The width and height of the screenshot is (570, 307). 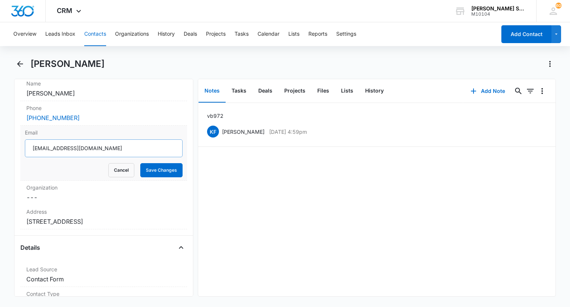 I want to click on div: notifications count, so click(x=559, y=6).